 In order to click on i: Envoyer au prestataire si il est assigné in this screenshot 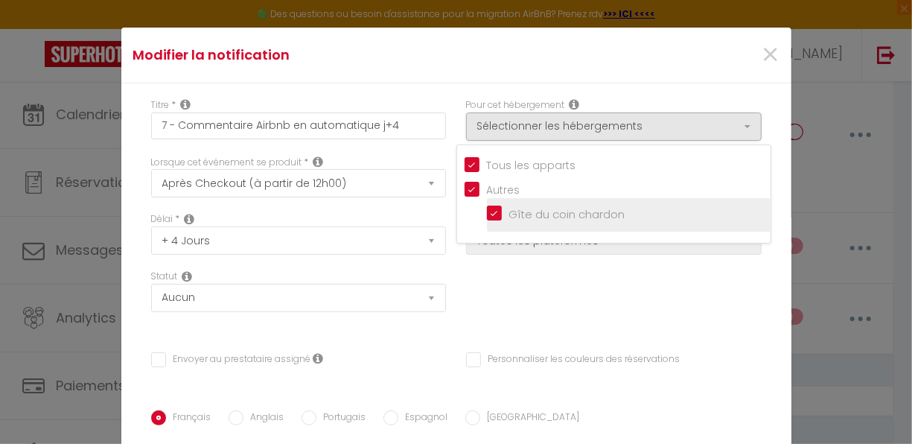, I will do `click(319, 358)`.